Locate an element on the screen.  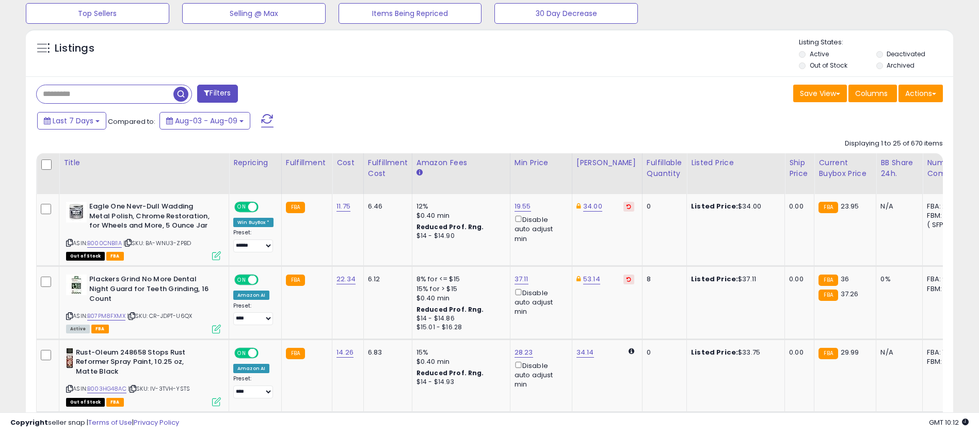
span: All listings currently available for purchase on Amazon is located at coordinates (78, 329).